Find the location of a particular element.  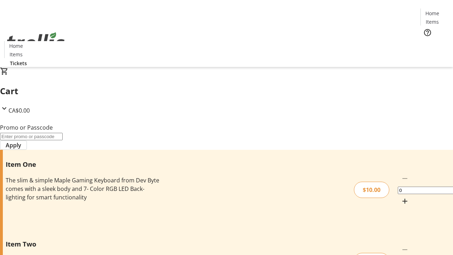

div: The slim & simple Maple Gaming Keyboard from Dev Byte comes with a sleek body and 7- Color RGB LE... is located at coordinates (83, 189).